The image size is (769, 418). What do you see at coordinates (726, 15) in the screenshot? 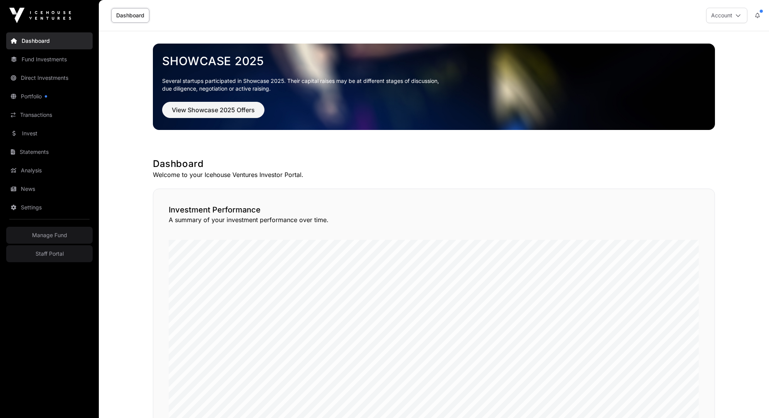
I see `button: Account` at bounding box center [726, 15].